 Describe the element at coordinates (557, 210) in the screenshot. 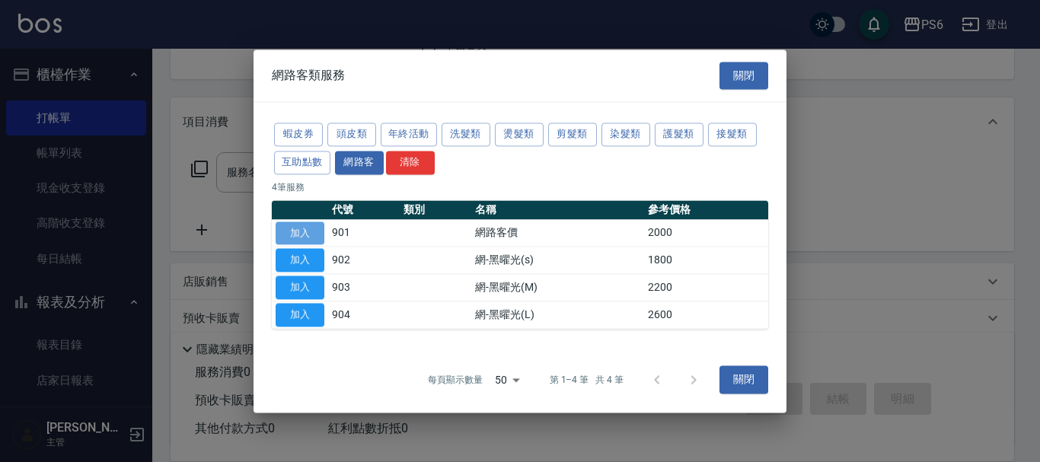

I see `th: 名稱` at that location.